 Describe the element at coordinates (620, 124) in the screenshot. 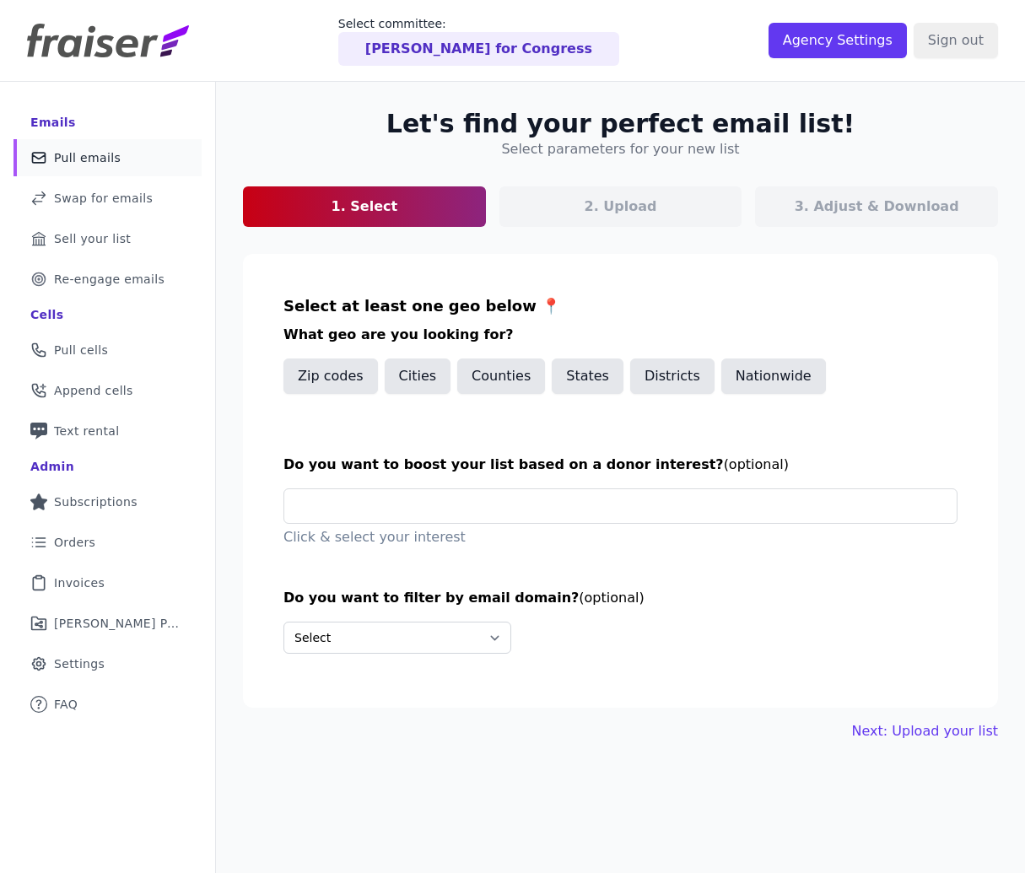

I see `h2: Let's find your perfect email list!` at that location.